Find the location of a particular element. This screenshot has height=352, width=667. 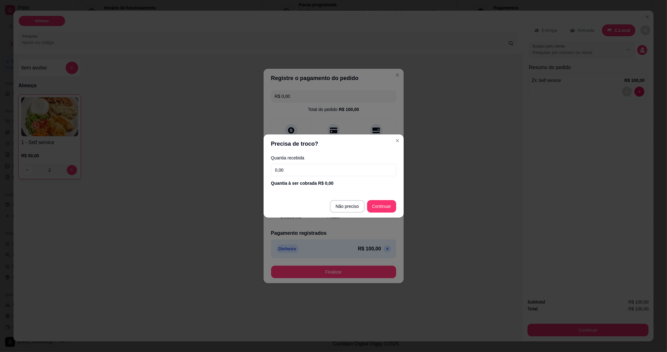

div: Quantia à ser cobrada R$ 0,00 is located at coordinates (334, 183).